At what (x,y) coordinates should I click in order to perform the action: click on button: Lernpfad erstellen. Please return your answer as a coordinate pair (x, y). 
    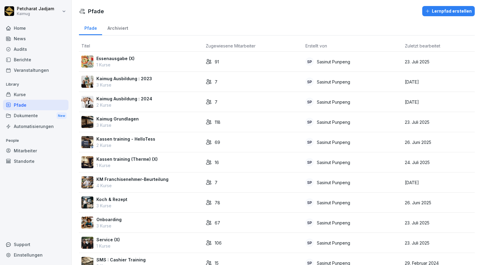
    Looking at the image, I should click on (448, 11).